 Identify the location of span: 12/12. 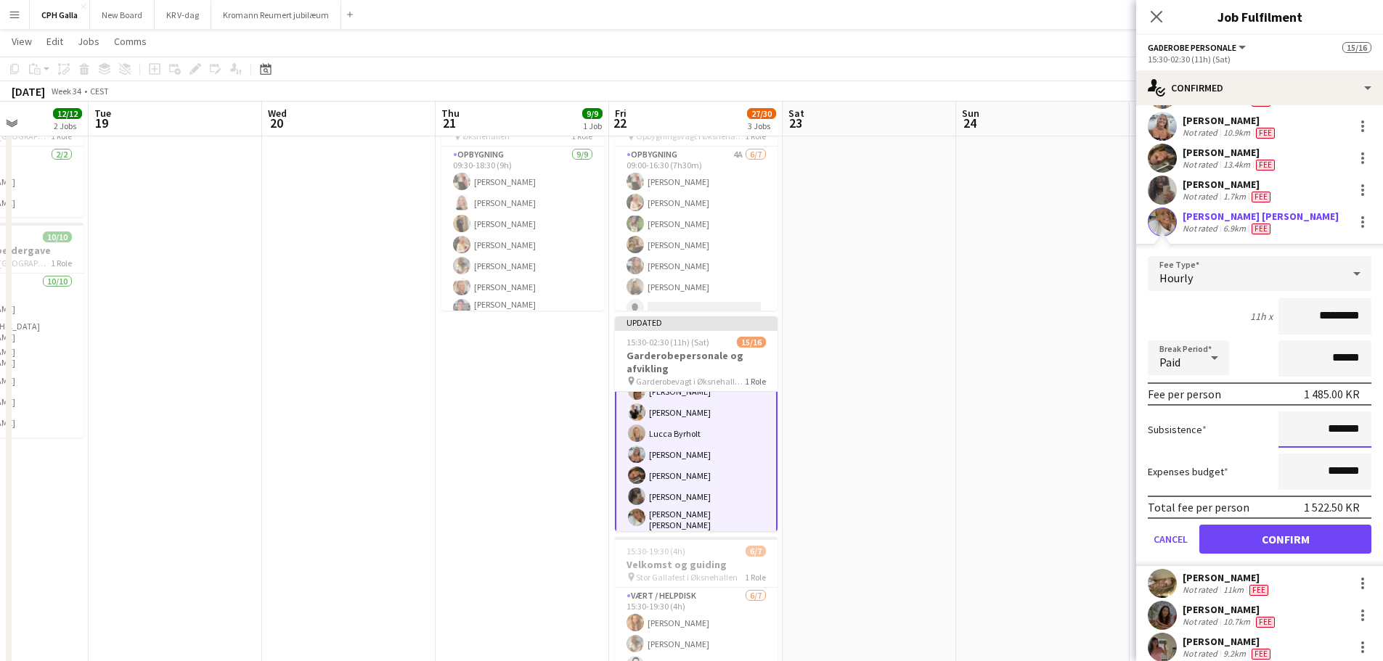
(68, 113).